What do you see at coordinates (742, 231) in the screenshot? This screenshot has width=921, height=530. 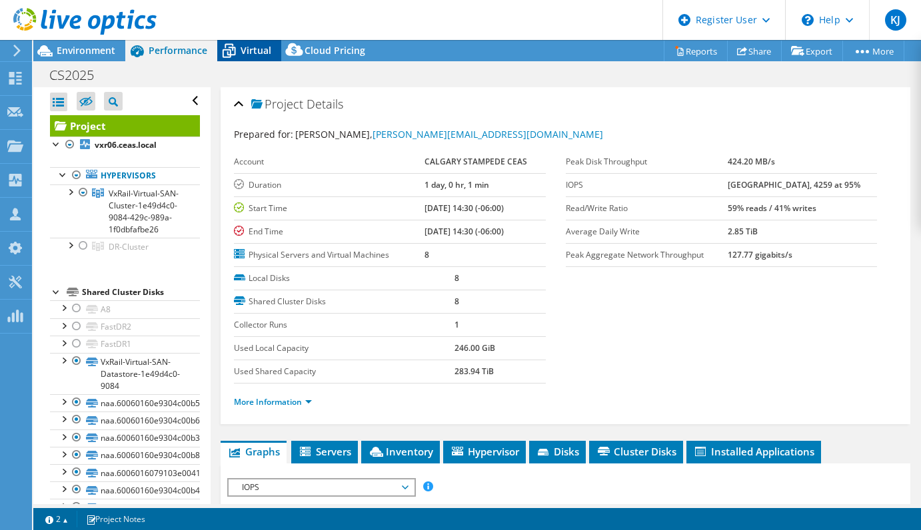 I see `b: 2.85 TiB` at bounding box center [742, 231].